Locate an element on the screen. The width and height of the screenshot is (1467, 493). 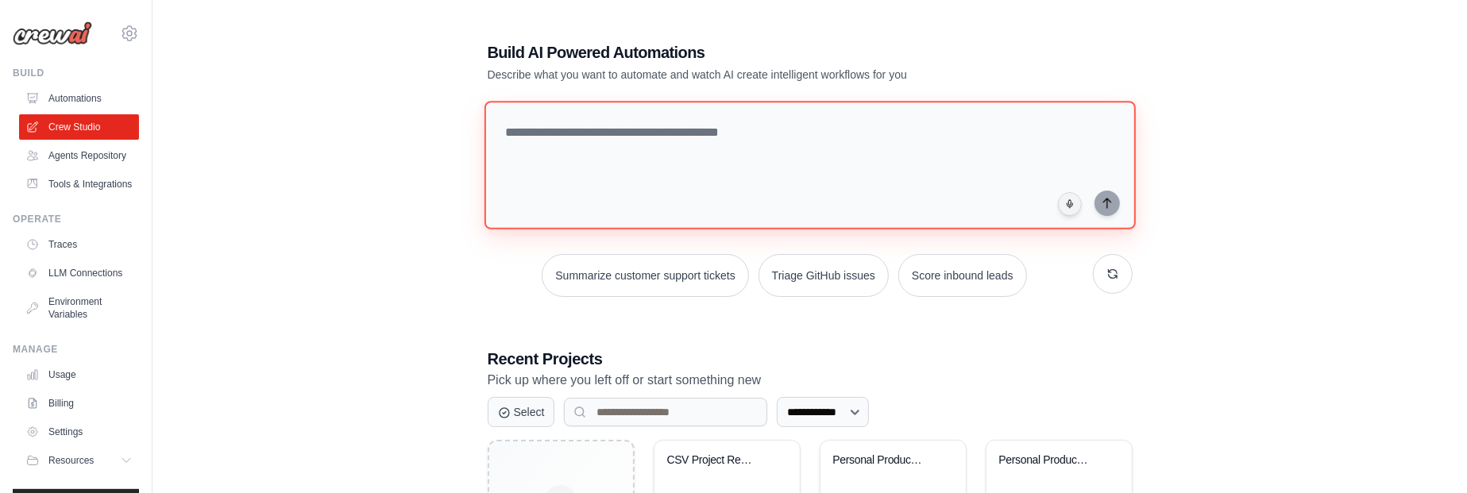
div: Build is located at coordinates (75, 73).